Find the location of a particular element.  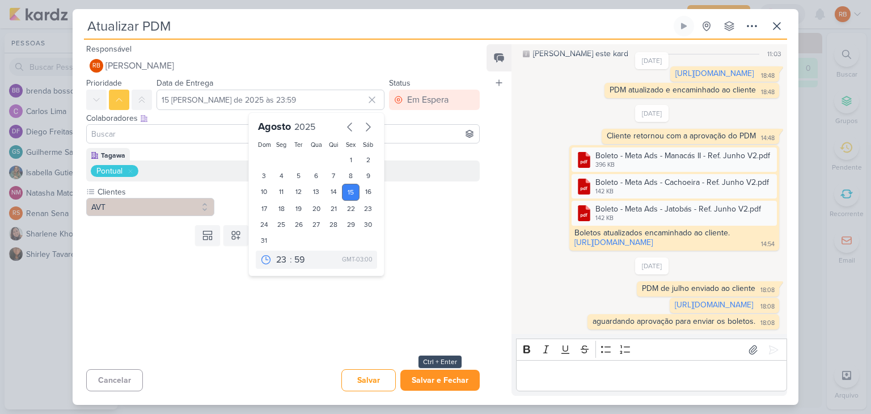

div: 24 is located at coordinates (264, 225).